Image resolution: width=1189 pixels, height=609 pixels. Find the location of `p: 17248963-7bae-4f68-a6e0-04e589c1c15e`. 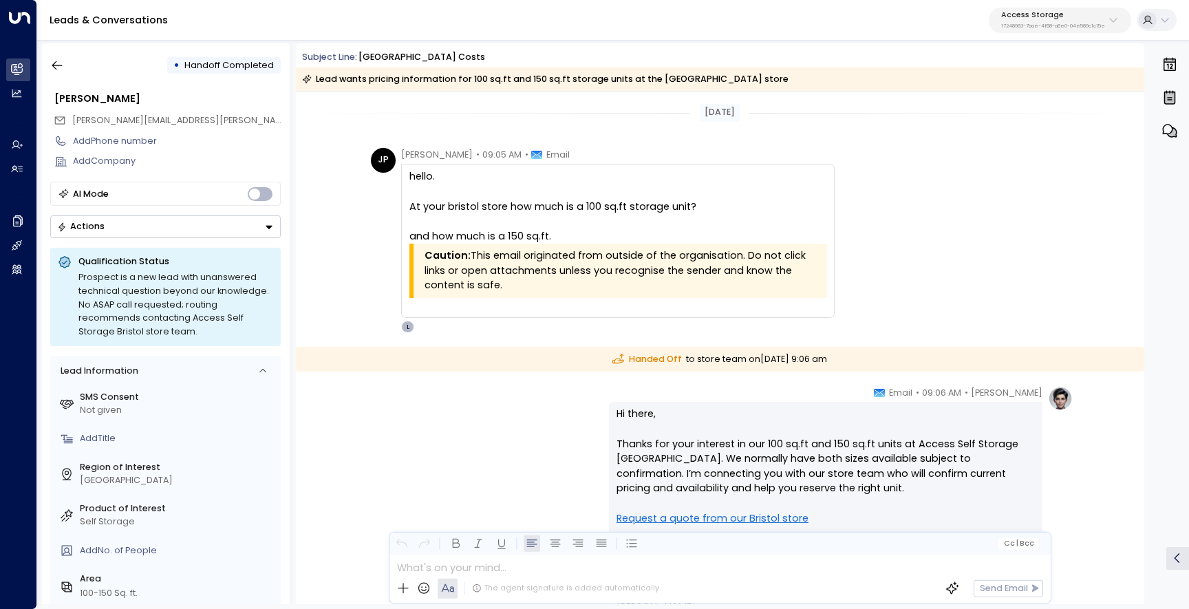

p: 17248963-7bae-4f68-a6e0-04e589c1c15e is located at coordinates (1053, 26).